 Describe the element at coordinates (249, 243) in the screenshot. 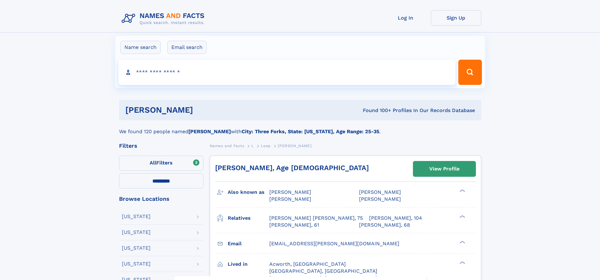

I see `h3: Email` at that location.